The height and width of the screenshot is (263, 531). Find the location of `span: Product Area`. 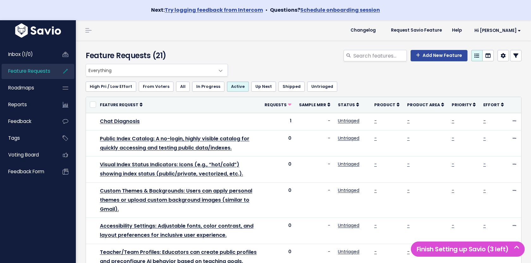

span: Product Area is located at coordinates (423, 105).